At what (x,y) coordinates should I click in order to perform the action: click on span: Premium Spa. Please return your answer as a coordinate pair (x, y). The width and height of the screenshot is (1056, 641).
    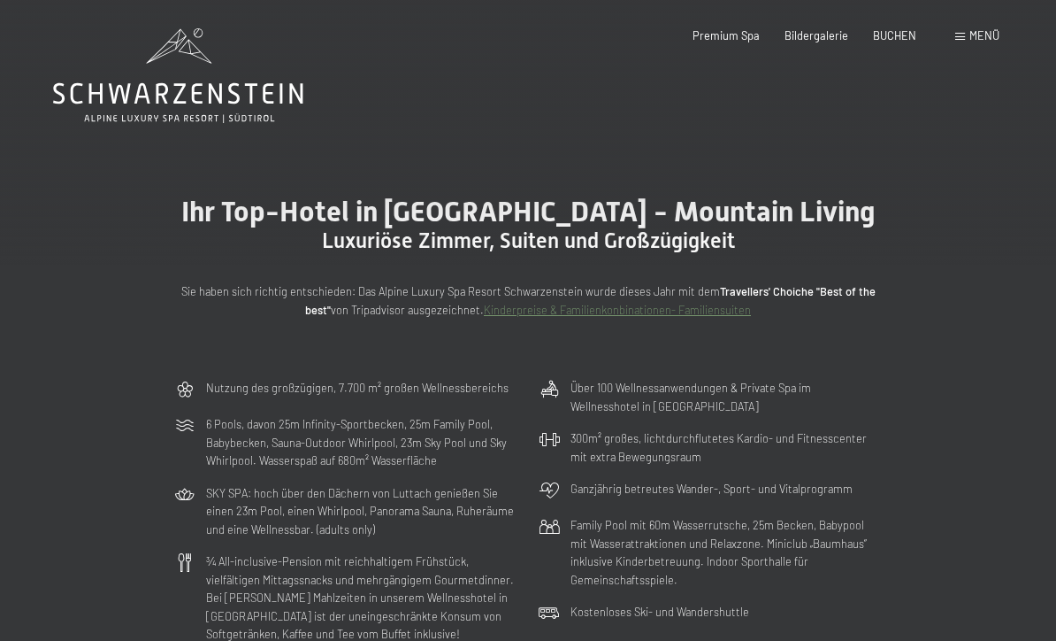
    Looking at the image, I should click on (726, 35).